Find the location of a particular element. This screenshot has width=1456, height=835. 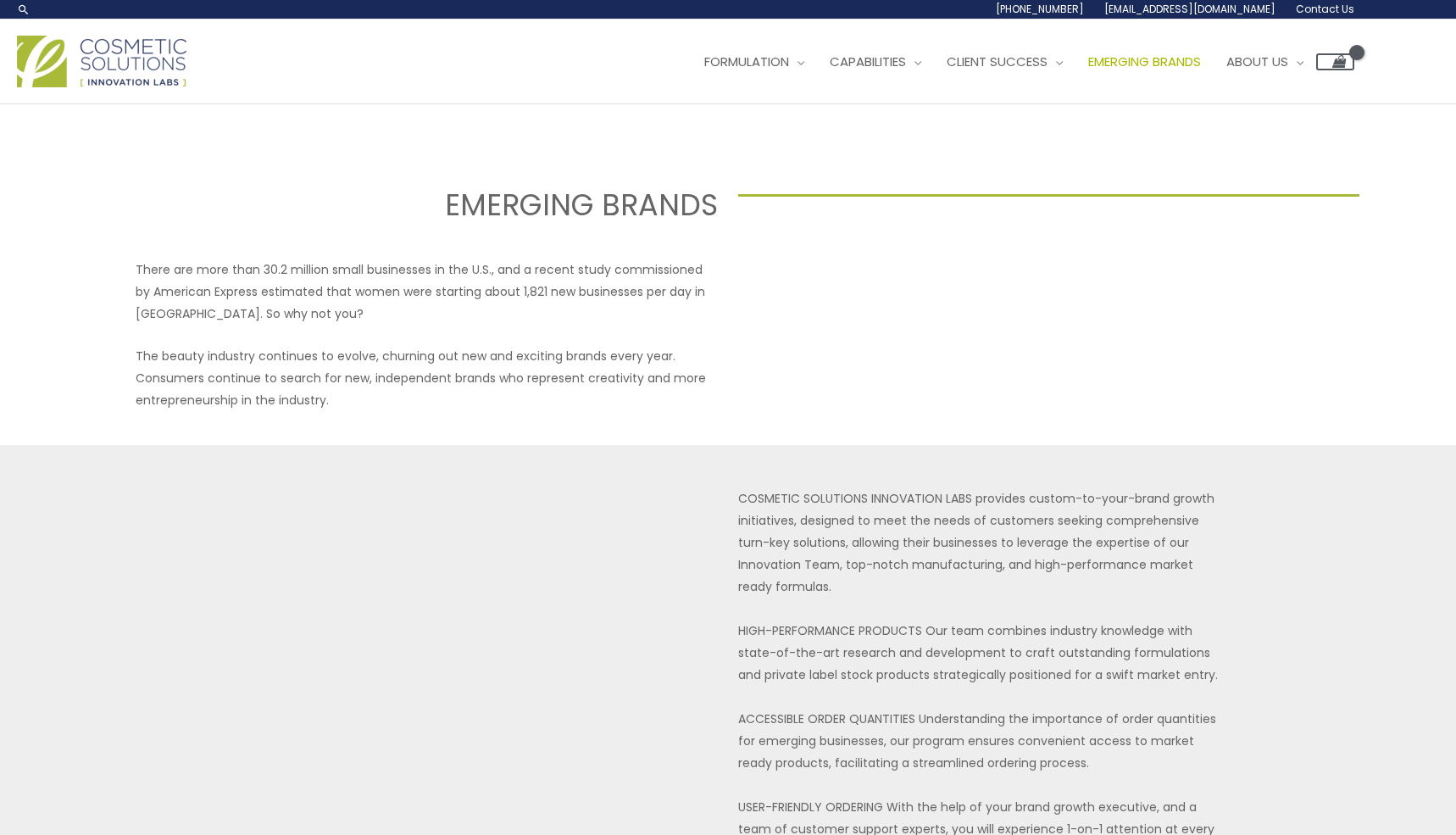

a: Formulation is located at coordinates (755, 62).